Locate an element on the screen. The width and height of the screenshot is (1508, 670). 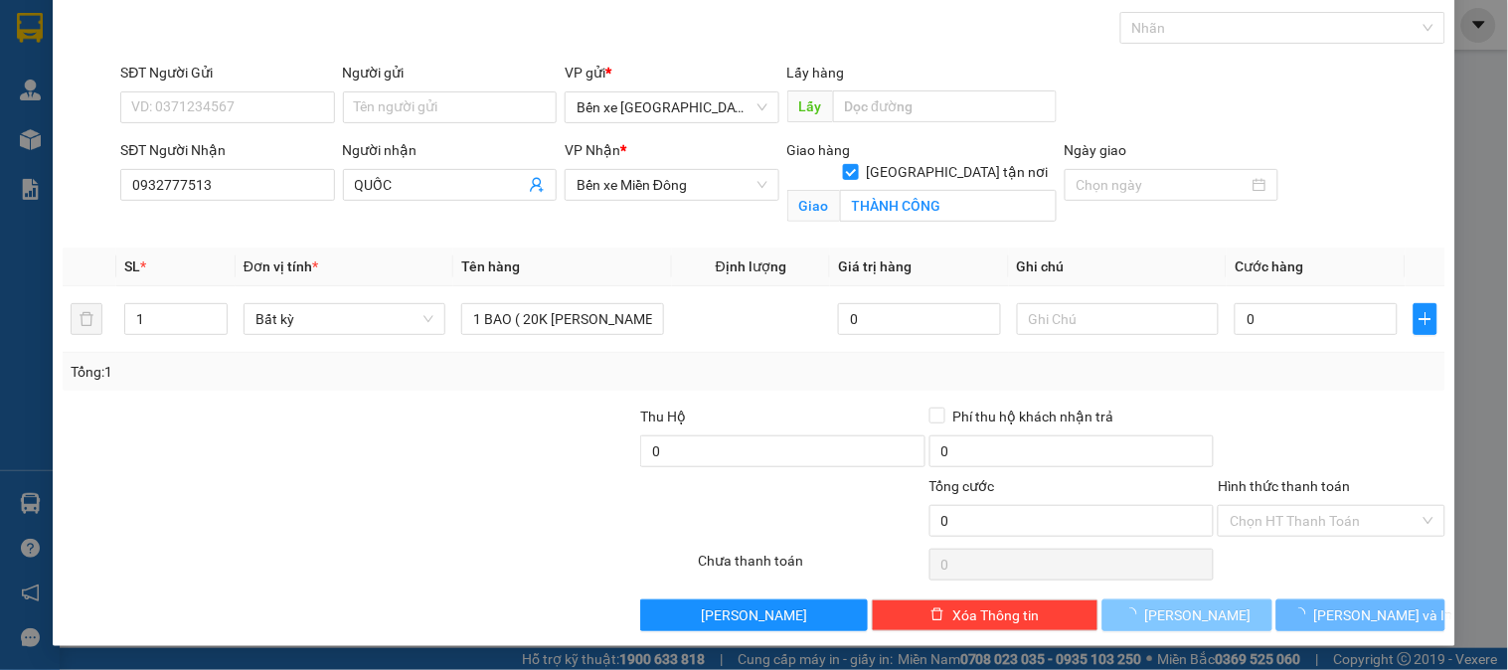
span: Phí thu hộ khách nhận trả is located at coordinates (1034, 417).